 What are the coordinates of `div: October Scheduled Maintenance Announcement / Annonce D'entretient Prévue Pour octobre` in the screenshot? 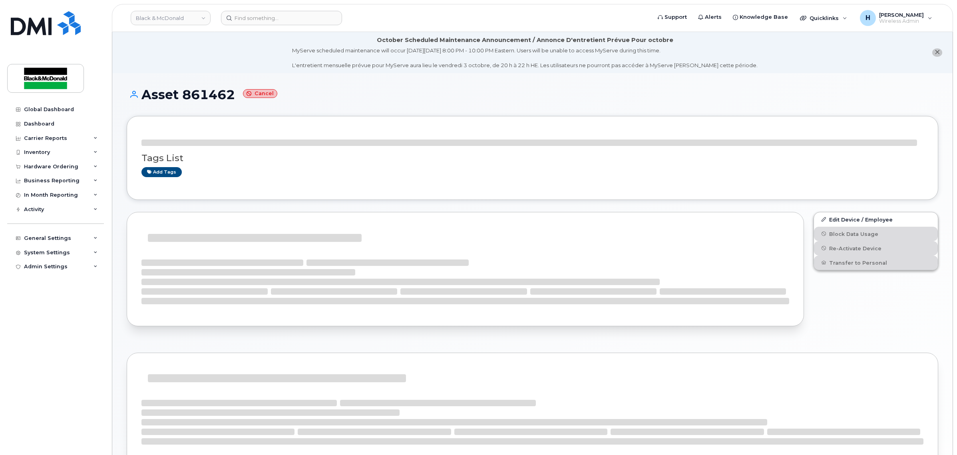 It's located at (525, 40).